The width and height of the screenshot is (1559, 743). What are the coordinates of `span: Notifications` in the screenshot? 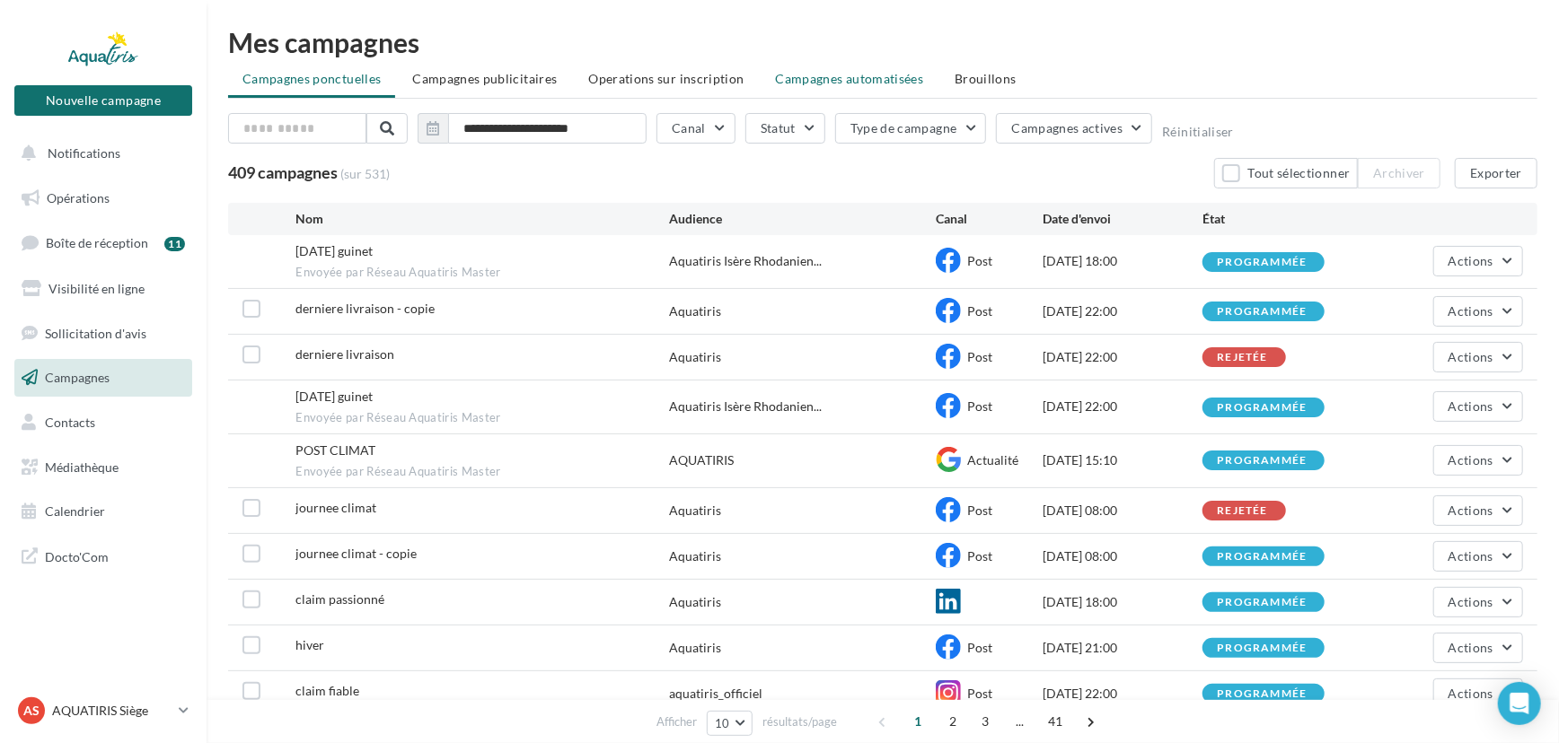 It's located at (84, 153).